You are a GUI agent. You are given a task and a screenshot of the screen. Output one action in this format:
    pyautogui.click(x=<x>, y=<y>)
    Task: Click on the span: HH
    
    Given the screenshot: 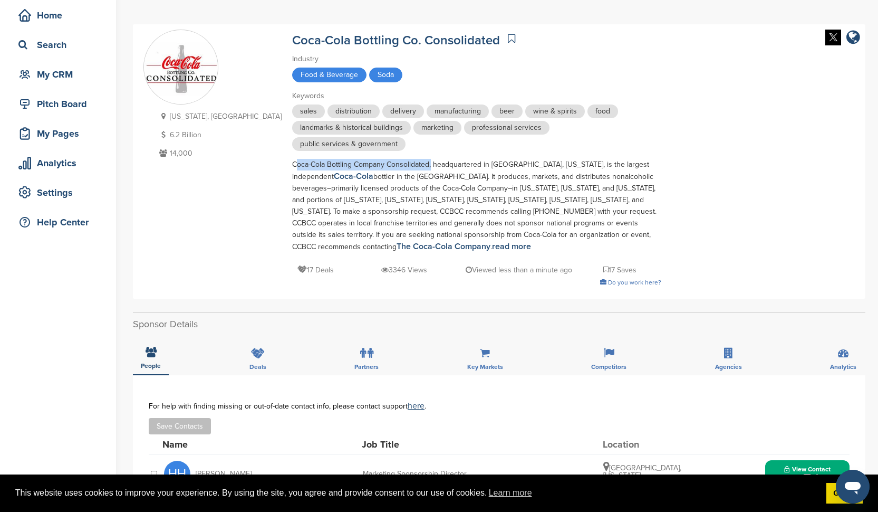 What is the action you would take?
    pyautogui.click(x=177, y=474)
    